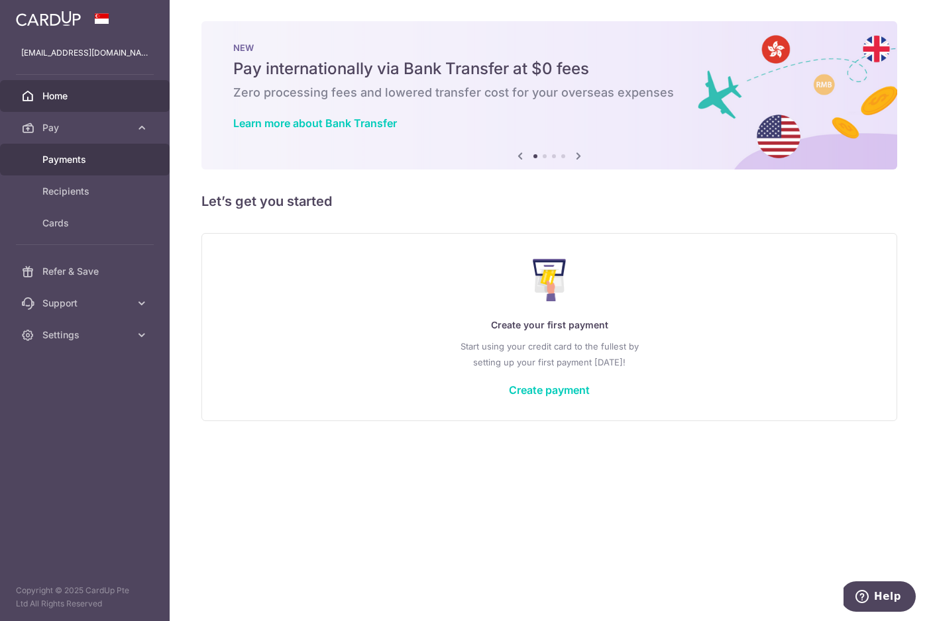 The height and width of the screenshot is (621, 929). I want to click on span: Help, so click(44, 15).